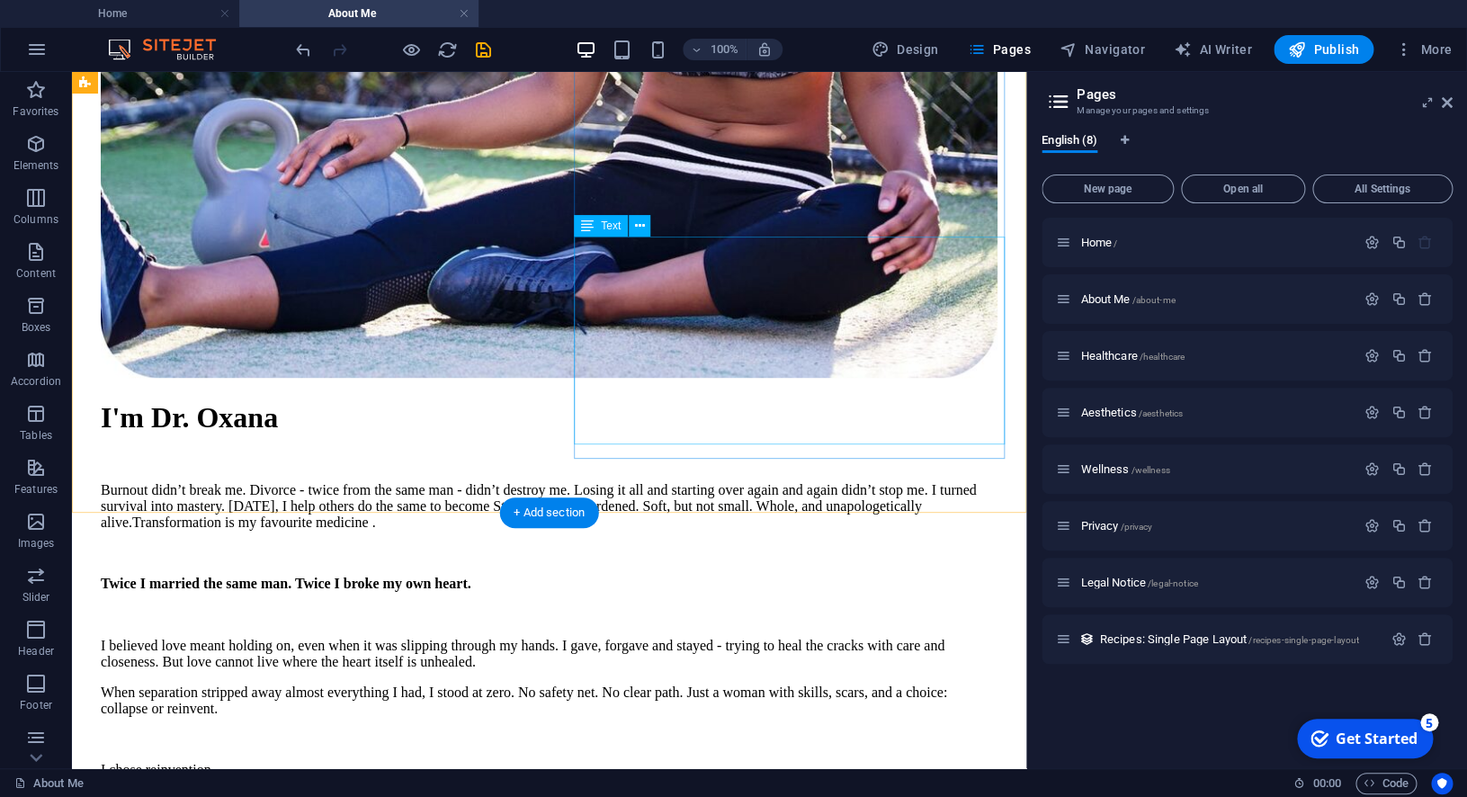 Image resolution: width=1467 pixels, height=797 pixels. Describe the element at coordinates (89, 27) in the screenshot. I see `div: Get Started` at that location.